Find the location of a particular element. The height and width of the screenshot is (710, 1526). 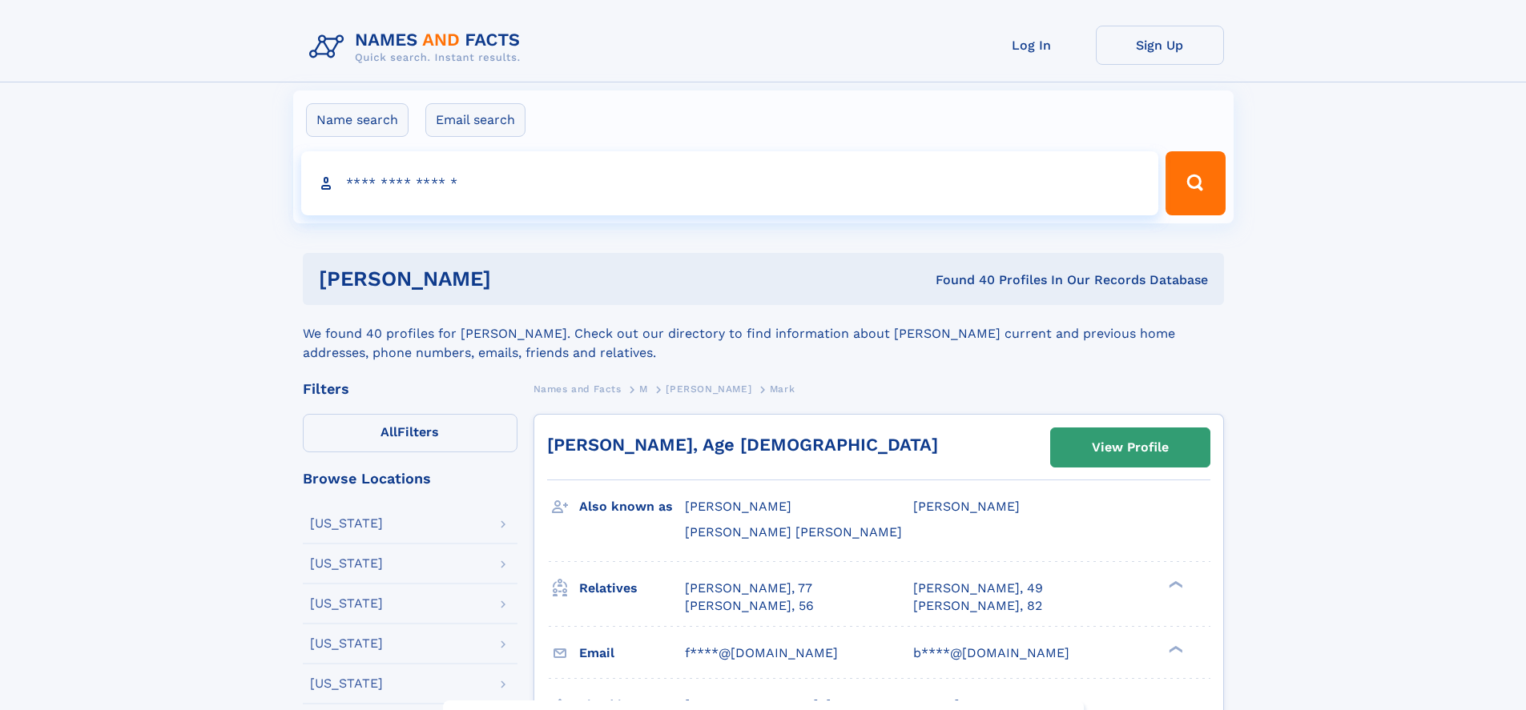

a: Names and Facts is located at coordinates (577, 388).